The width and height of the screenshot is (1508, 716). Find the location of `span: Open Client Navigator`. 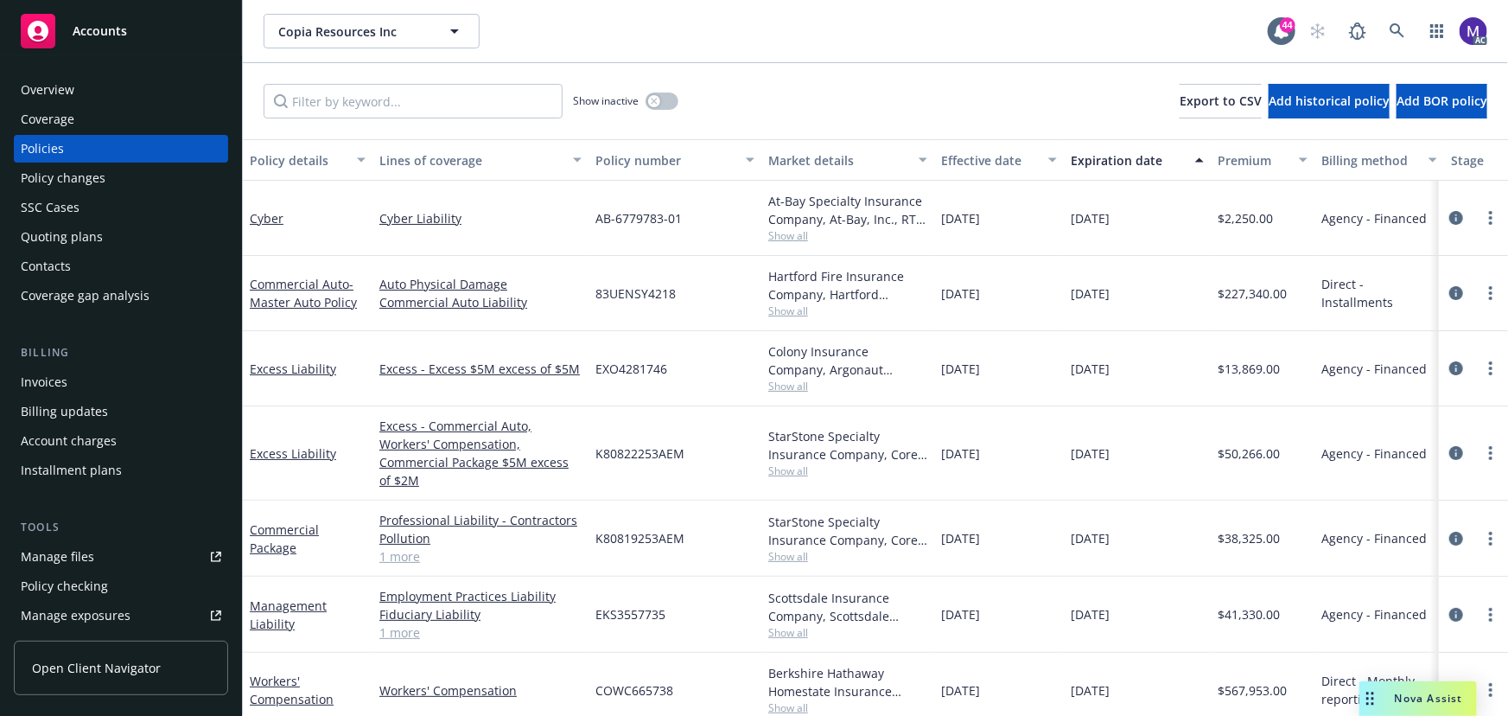

span: Open Client Navigator is located at coordinates (96, 667).